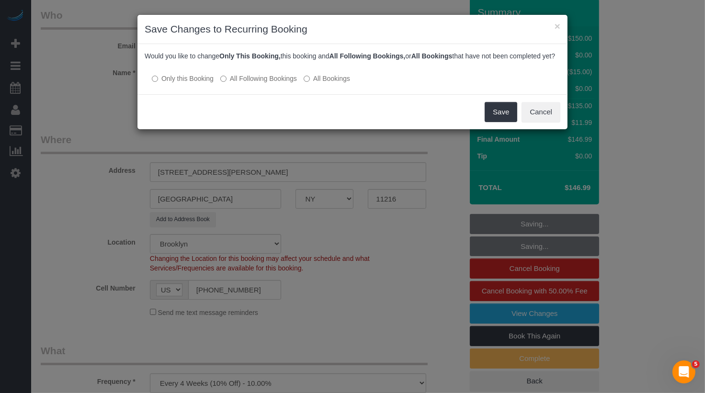  I want to click on input: All Bookings, so click(307, 79).